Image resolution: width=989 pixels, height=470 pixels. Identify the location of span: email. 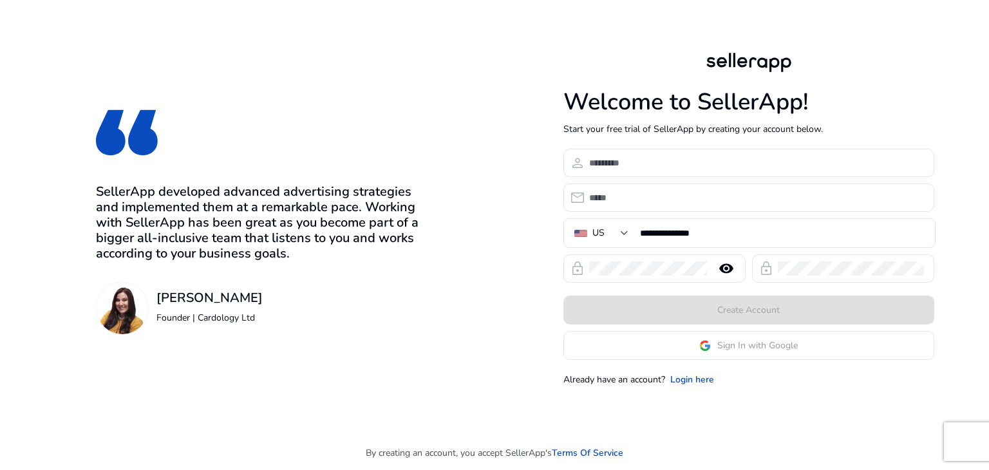
(578, 198).